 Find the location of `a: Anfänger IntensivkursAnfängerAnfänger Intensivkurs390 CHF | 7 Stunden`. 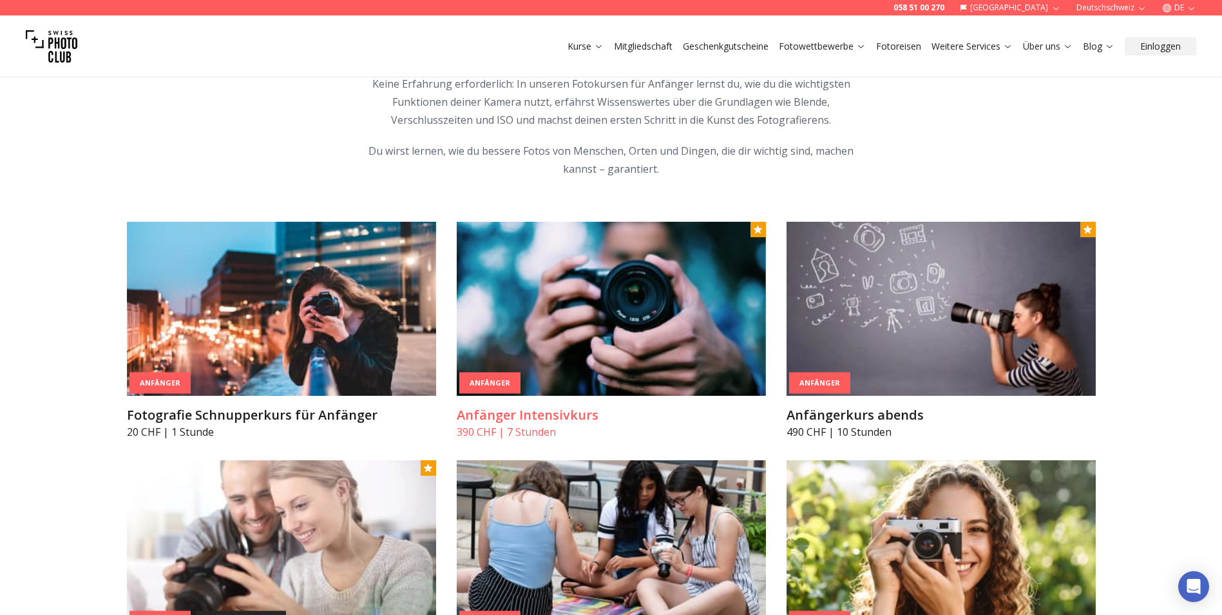

a: Anfänger IntensivkursAnfängerAnfänger Intensivkurs390 CHF | 7 Stunden is located at coordinates (611, 331).